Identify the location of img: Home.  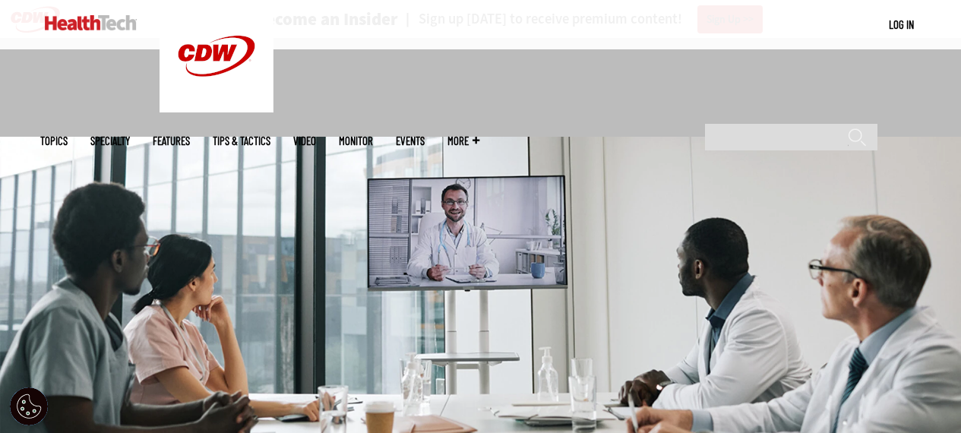
(90, 23).